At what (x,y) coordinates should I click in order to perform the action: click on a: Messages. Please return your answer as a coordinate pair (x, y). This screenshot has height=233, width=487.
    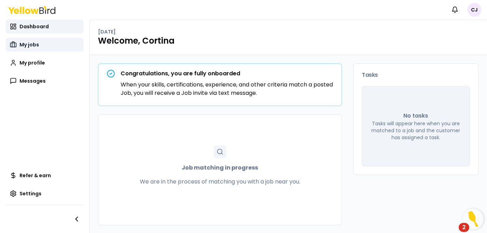
    Looking at the image, I should click on (45, 81).